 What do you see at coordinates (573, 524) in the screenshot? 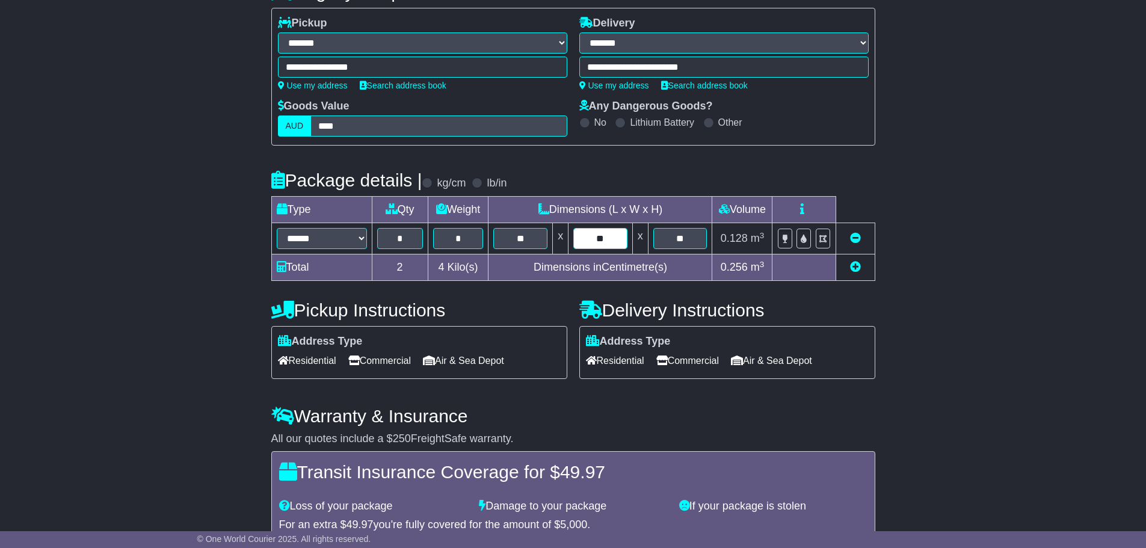
I see `span: 5,000` at bounding box center [573, 524].